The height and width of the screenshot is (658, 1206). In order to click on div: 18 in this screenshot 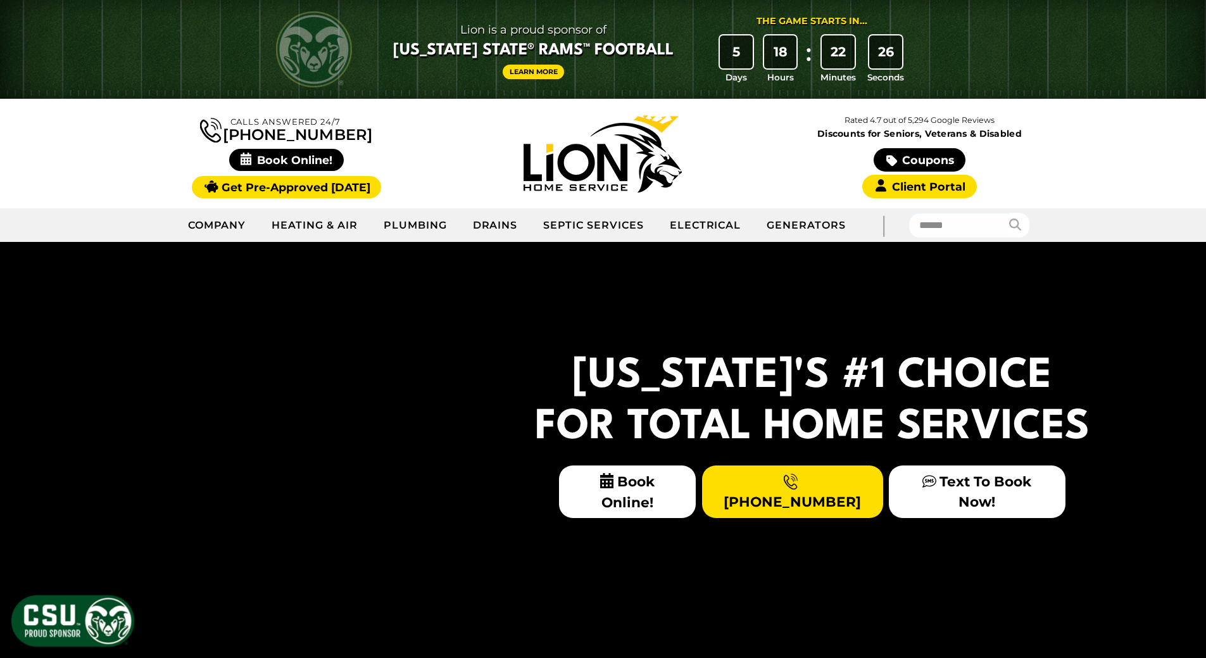, I will do `click(781, 52)`.